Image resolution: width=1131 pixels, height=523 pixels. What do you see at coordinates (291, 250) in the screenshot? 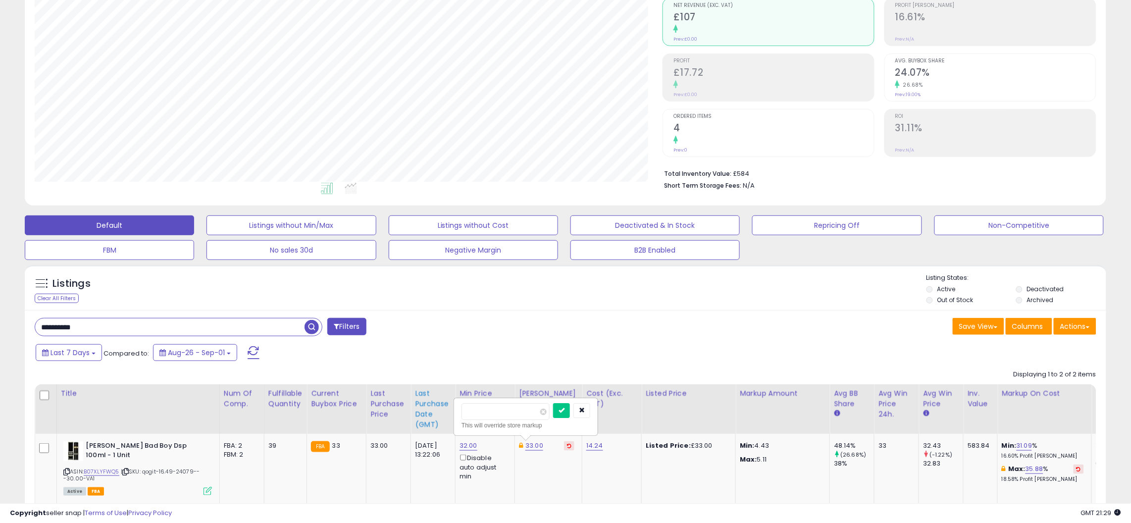
I see `button: No sales 30d` at bounding box center [291, 250].